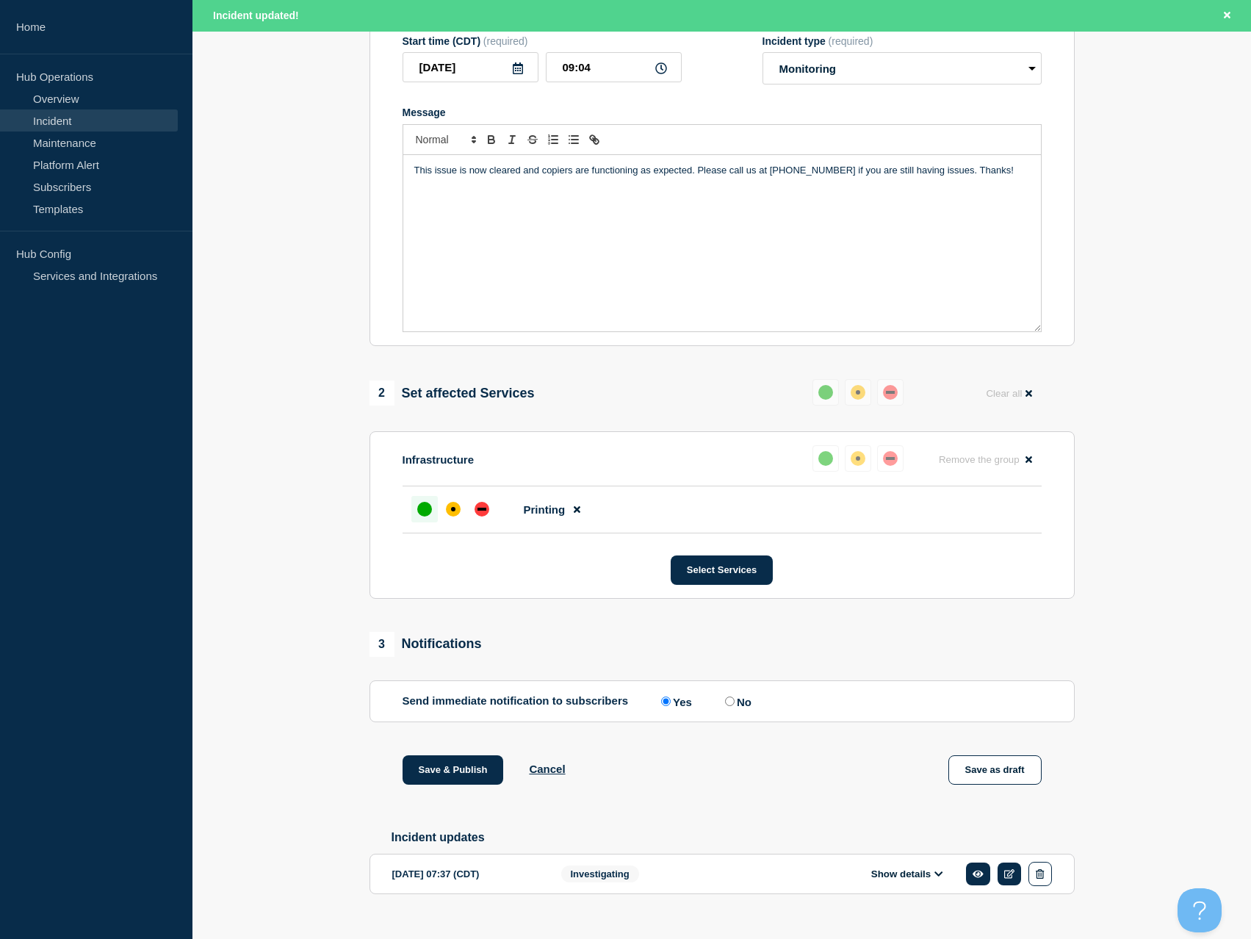 The height and width of the screenshot is (939, 1251). What do you see at coordinates (979, 459) in the screenshot?
I see `span: Remove the group` at bounding box center [979, 459].